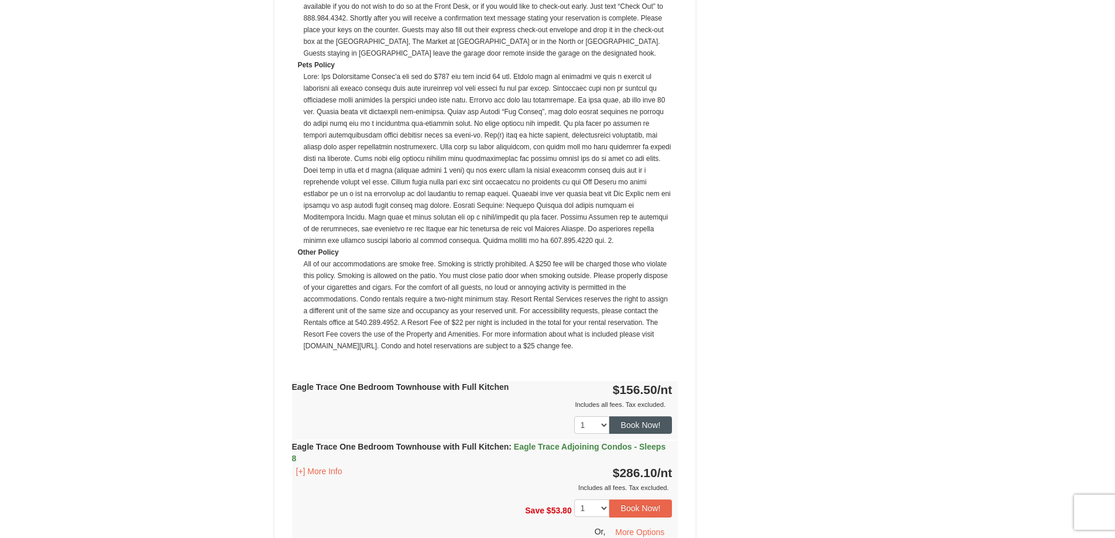  What do you see at coordinates (534, 510) in the screenshot?
I see `span: Save` at bounding box center [534, 510].